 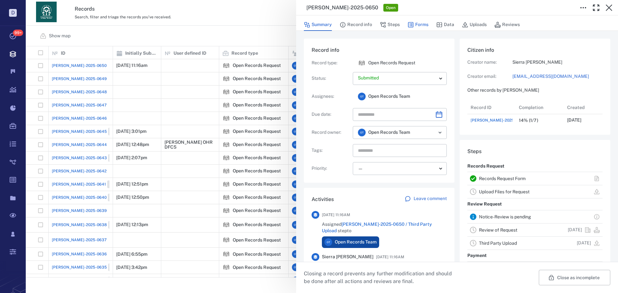 What do you see at coordinates (504, 192) in the screenshot?
I see `a: Upload Files for Request` at bounding box center [504, 192].